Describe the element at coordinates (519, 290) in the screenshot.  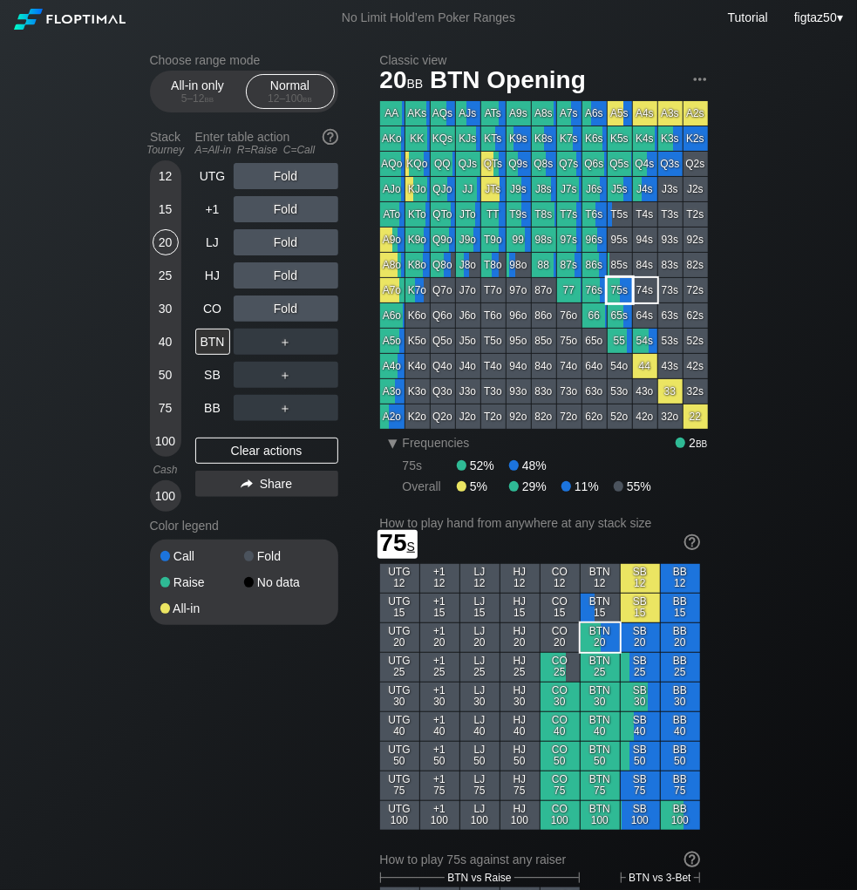
I see `div: 97o` at that location.